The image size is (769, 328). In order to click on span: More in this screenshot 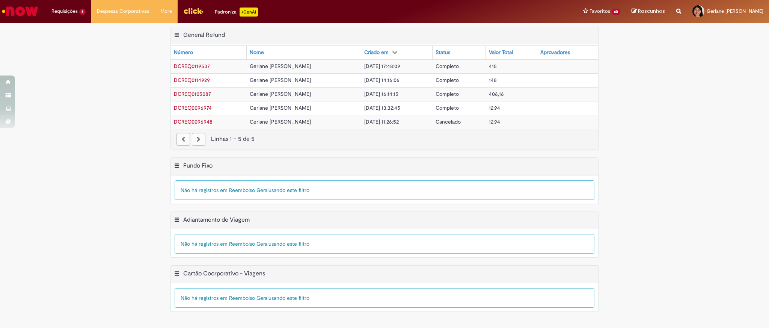, I will do `click(166, 11)`.